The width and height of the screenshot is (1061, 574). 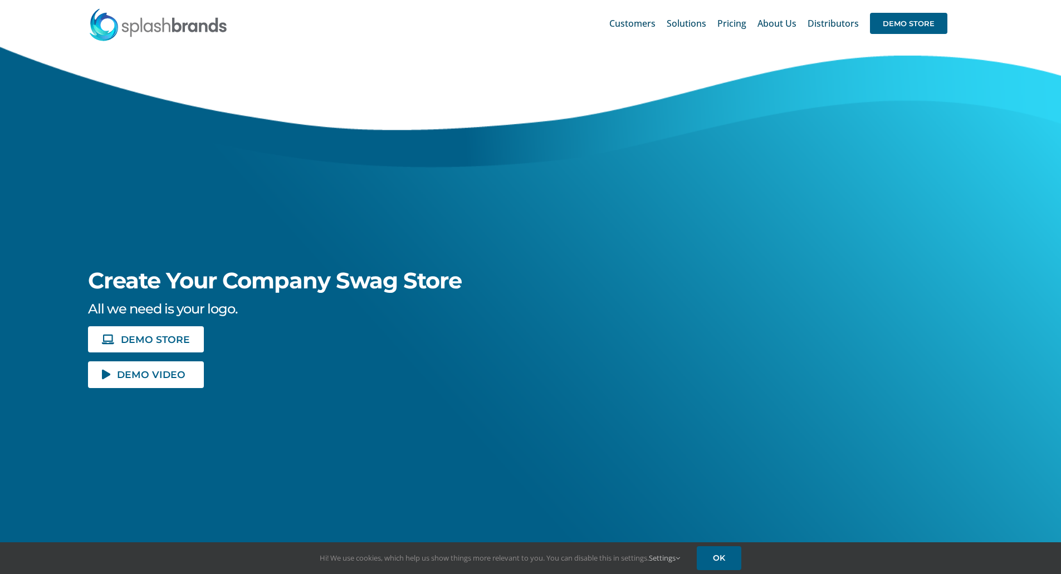 What do you see at coordinates (686, 23) in the screenshot?
I see `span: Solutions` at bounding box center [686, 23].